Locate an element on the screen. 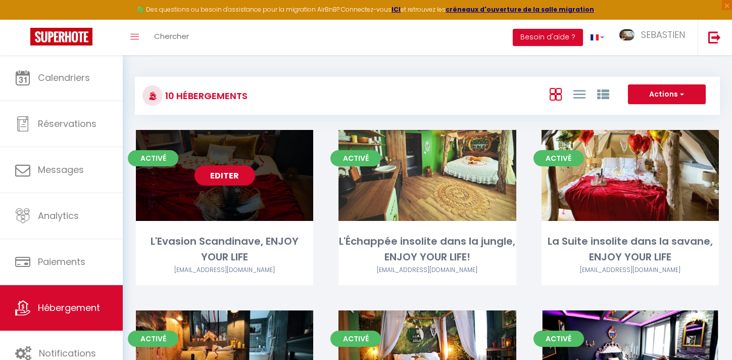  span: Notifications is located at coordinates (67, 352).